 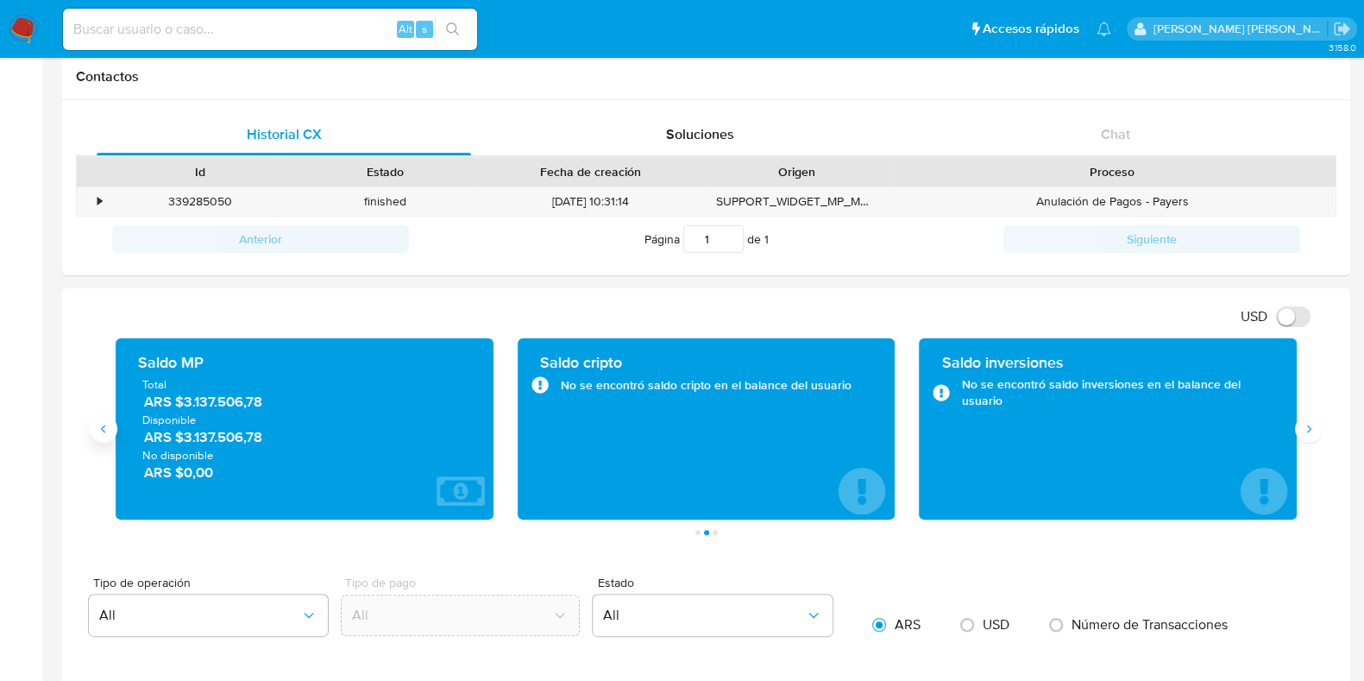 I want to click on div: 339285050, so click(x=199, y=201).